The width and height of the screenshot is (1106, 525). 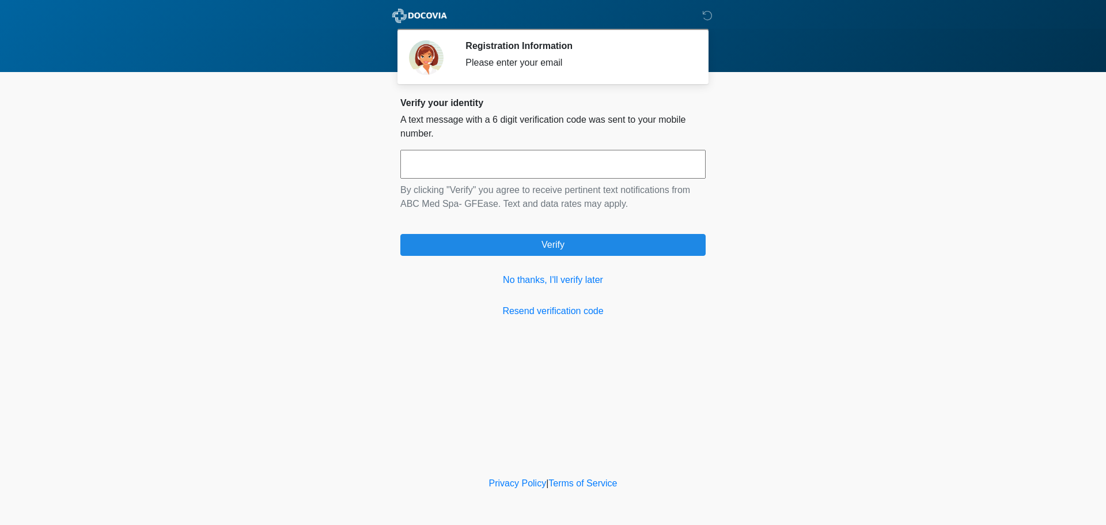 I want to click on a: Terms of Service, so click(x=582, y=483).